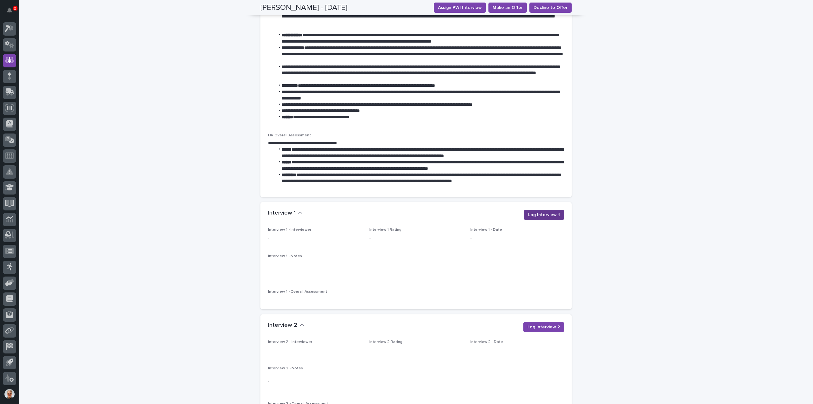 The height and width of the screenshot is (404, 813). What do you see at coordinates (290, 230) in the screenshot?
I see `span: Interview 1 - Interviewer` at bounding box center [290, 230].